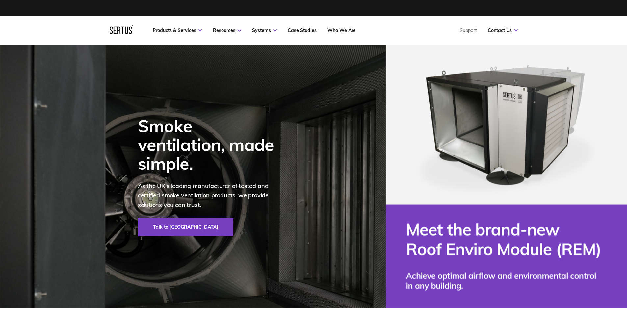 The image size is (627, 311). I want to click on a: Contact Us, so click(503, 30).